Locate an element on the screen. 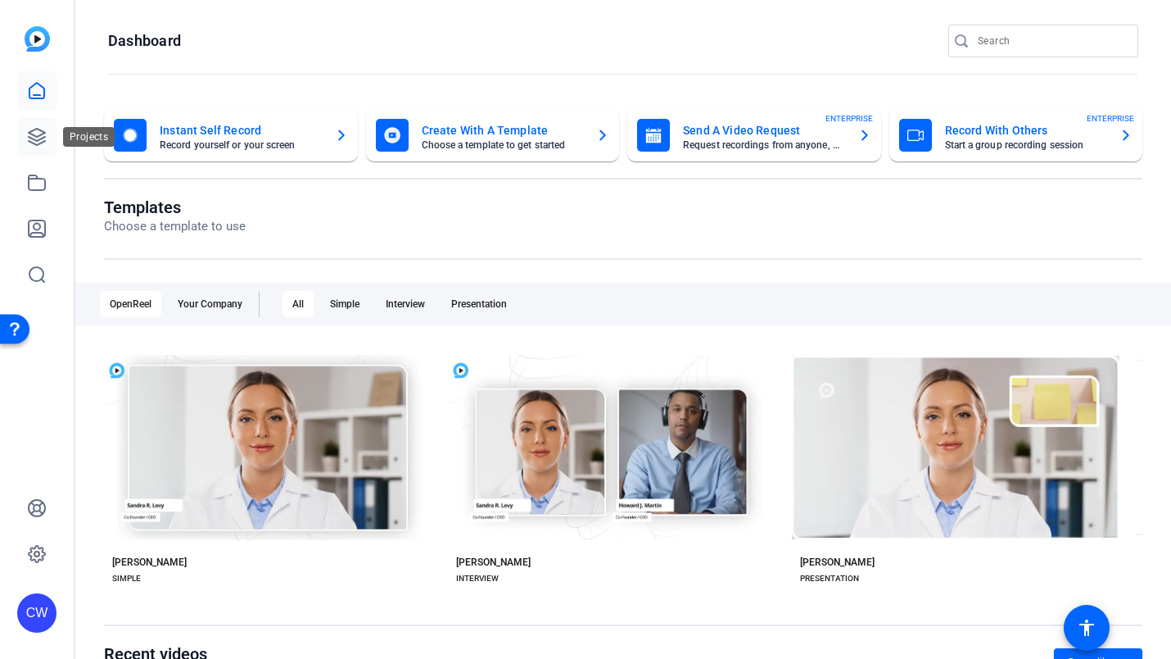  h1: Templates is located at coordinates (174, 207).